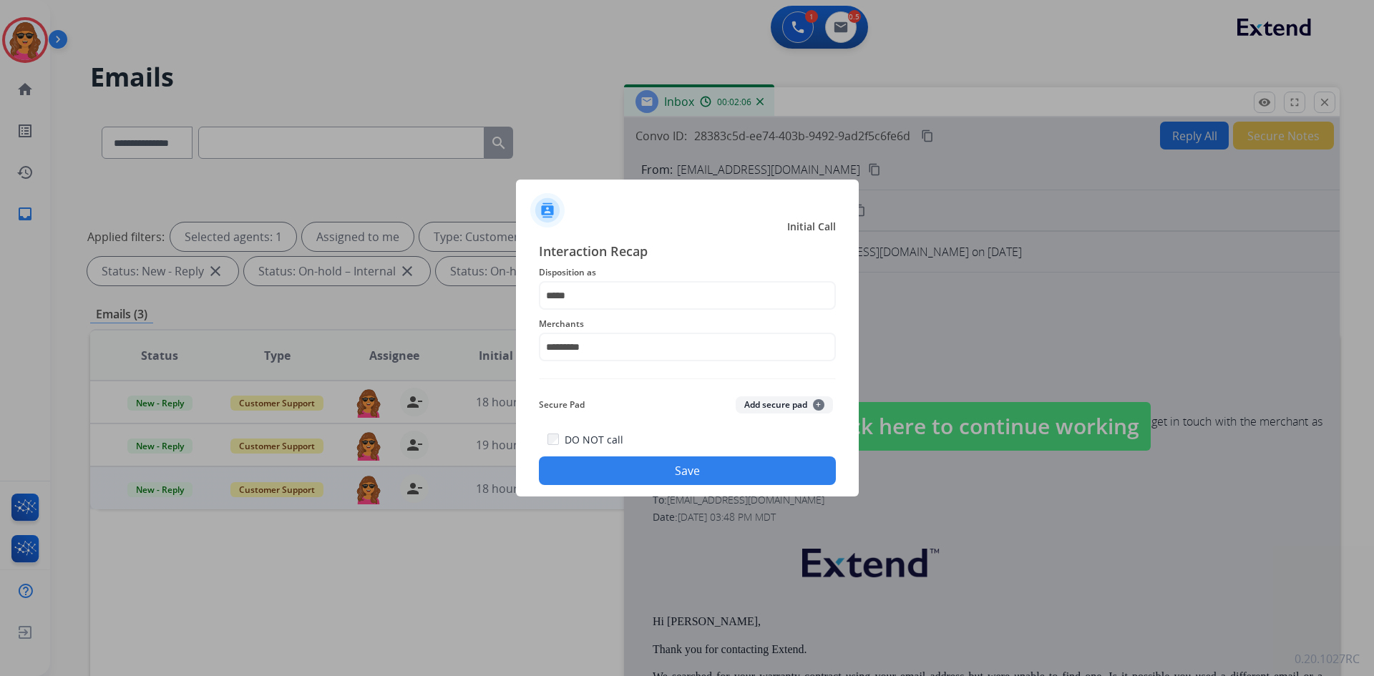 This screenshot has width=1374, height=676. What do you see at coordinates (1327, 659) in the screenshot?
I see `p: 0.20.1027RC` at bounding box center [1327, 659].